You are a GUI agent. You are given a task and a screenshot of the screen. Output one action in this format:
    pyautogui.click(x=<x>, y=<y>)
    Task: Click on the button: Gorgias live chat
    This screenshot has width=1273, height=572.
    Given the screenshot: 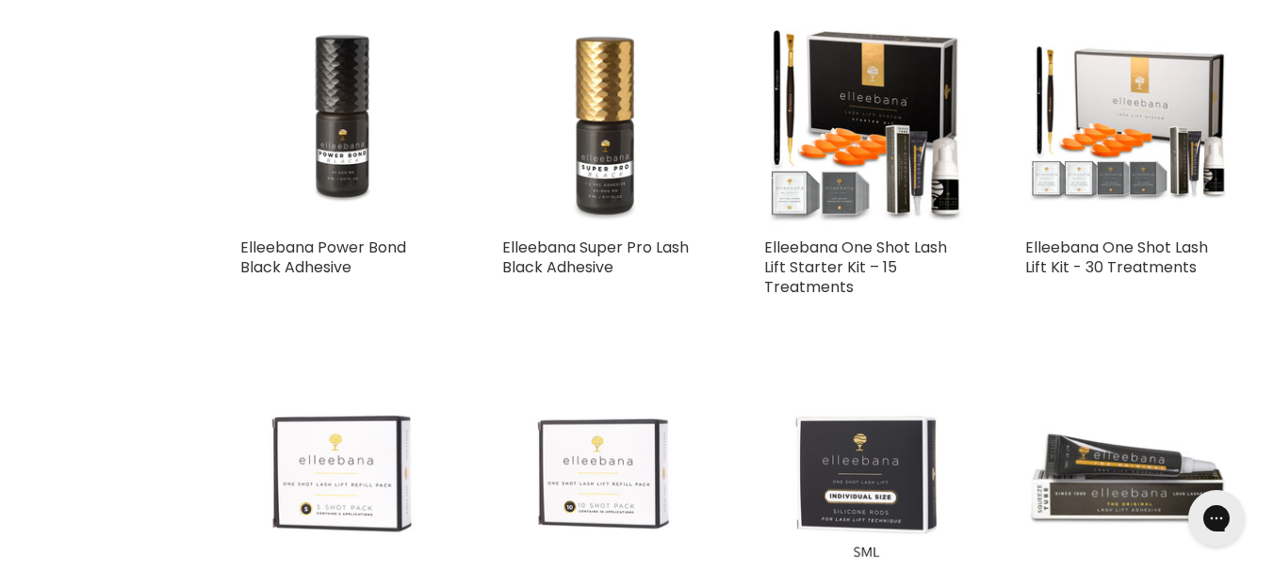 What is the action you would take?
    pyautogui.click(x=38, y=35)
    